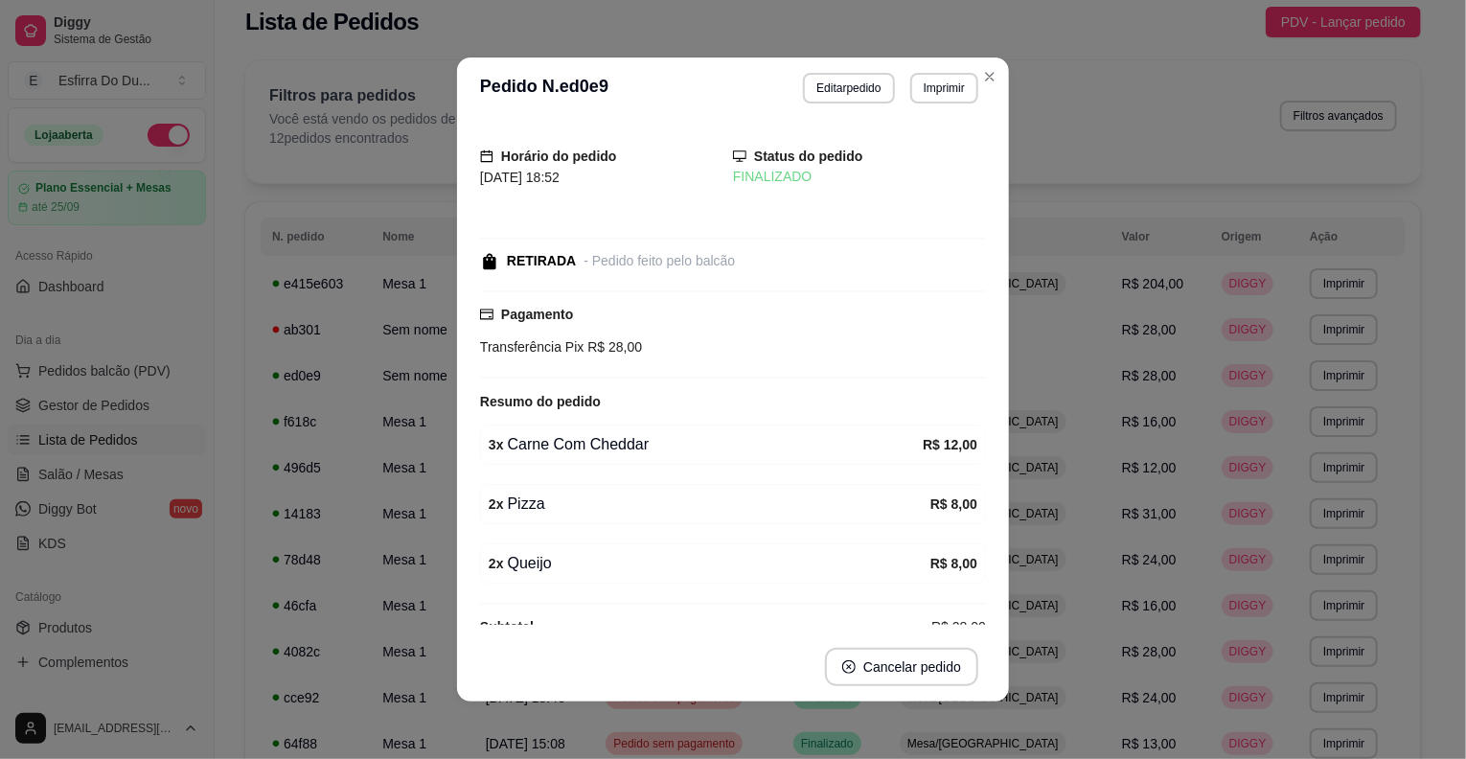  Describe the element at coordinates (860, 176) in the screenshot. I see `div: FINALIZADO` at that location.